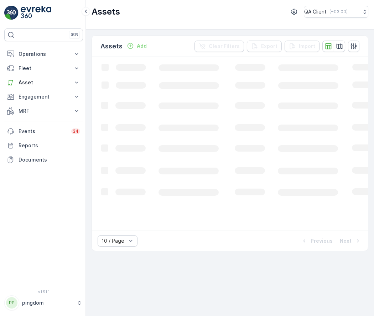 The image size is (374, 316). Describe the element at coordinates (43, 54) in the screenshot. I see `p: Operations` at that location.